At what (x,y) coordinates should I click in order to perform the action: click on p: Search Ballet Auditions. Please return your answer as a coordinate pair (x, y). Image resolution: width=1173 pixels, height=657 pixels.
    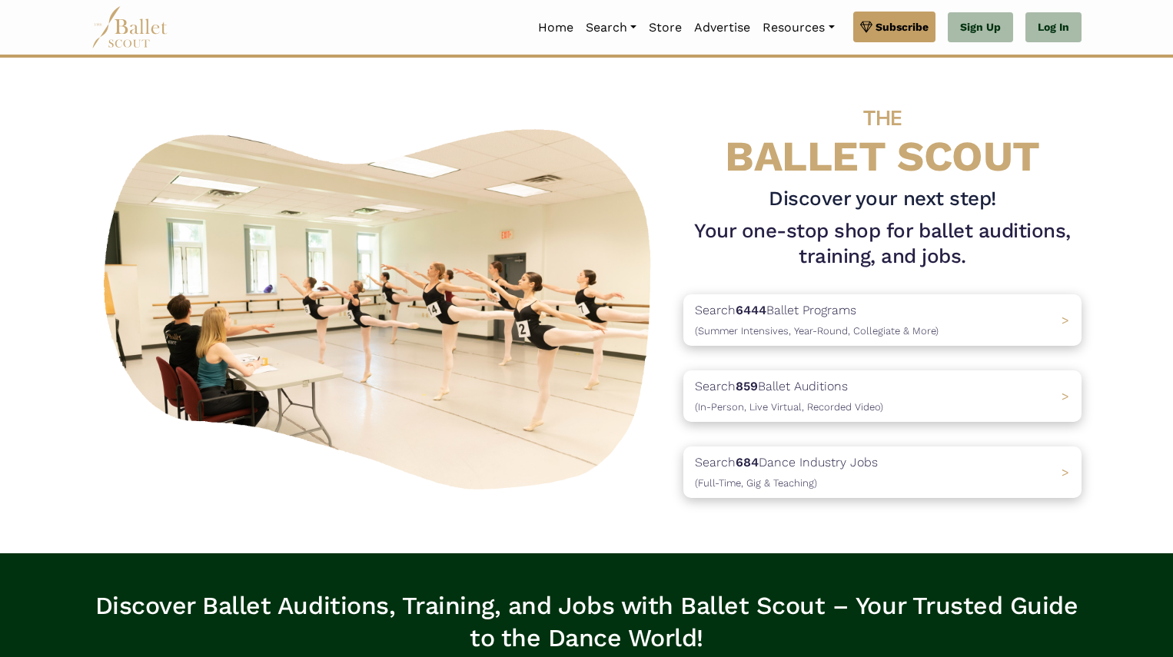
    Looking at the image, I should click on (789, 396).